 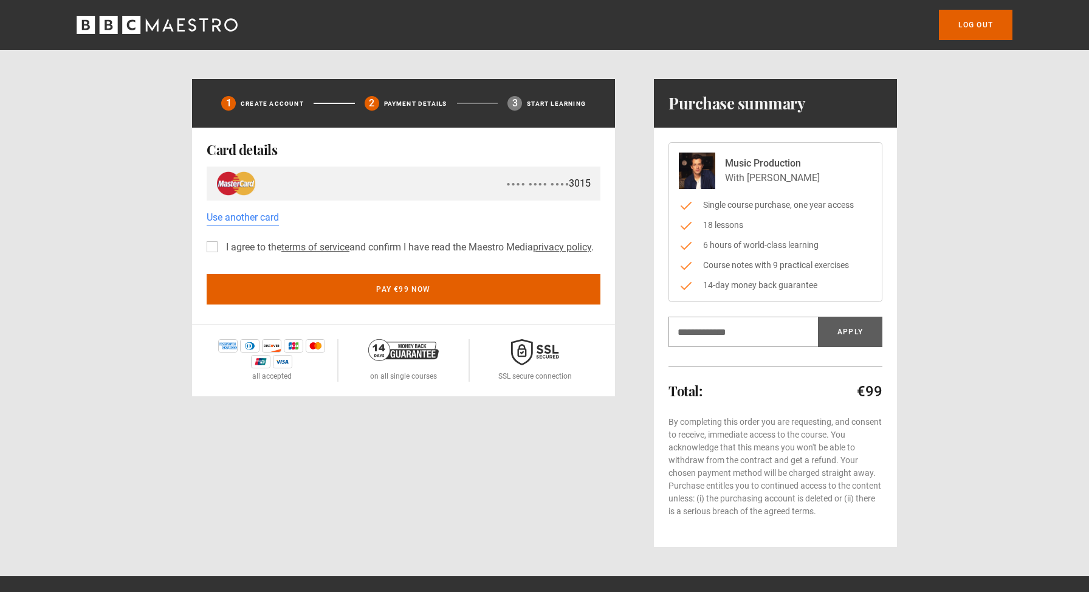 I want to click on h2: Total:, so click(x=685, y=391).